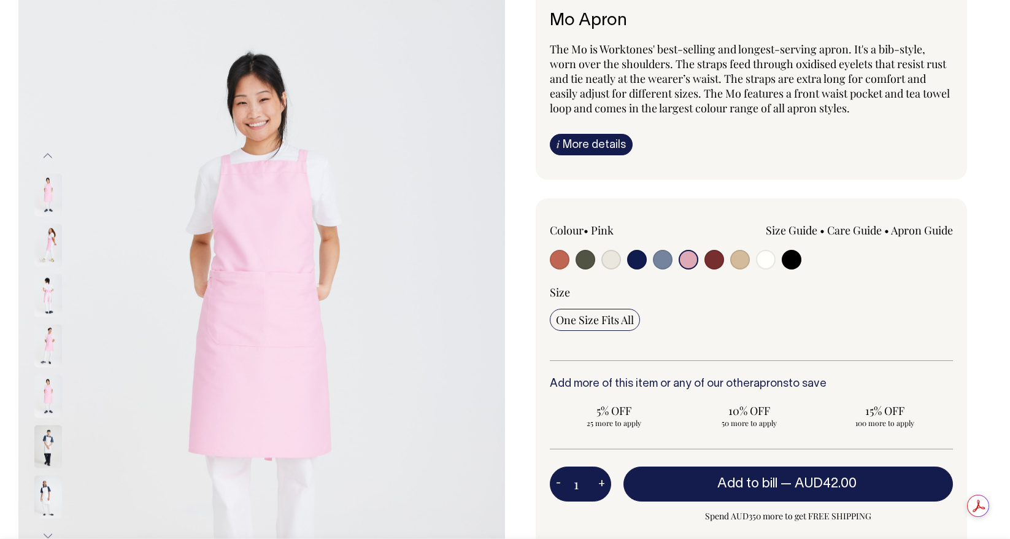 This screenshot has width=1010, height=539. Describe the element at coordinates (791, 230) in the screenshot. I see `a: Size Guide` at that location.